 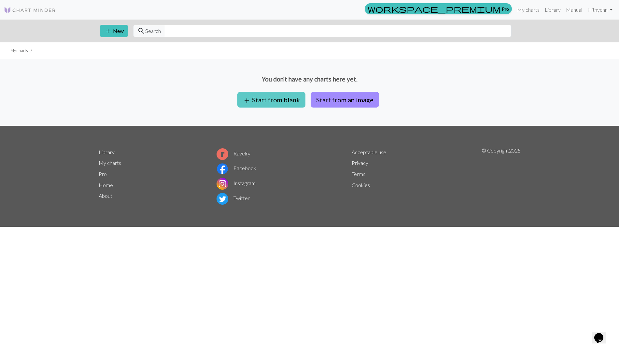 I want to click on span: workspace_premium, so click(x=434, y=9).